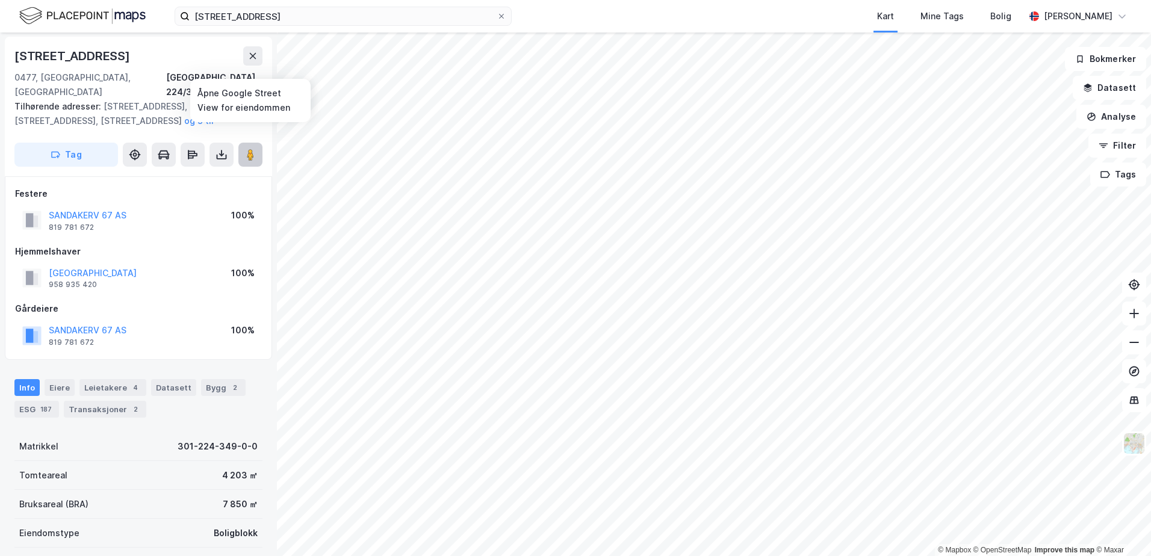 The width and height of the screenshot is (1151, 556). I want to click on div: 301-224-349-0-0, so click(217, 447).